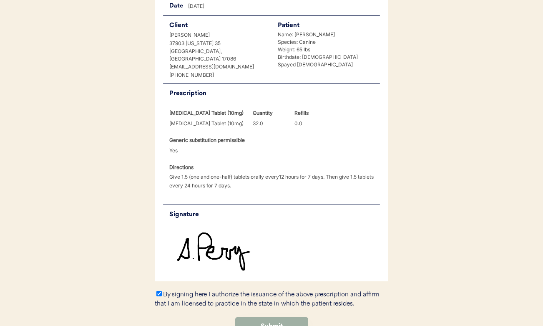 The width and height of the screenshot is (543, 326). Describe the element at coordinates (275, 215) in the screenshot. I see `div: Signature` at that location.